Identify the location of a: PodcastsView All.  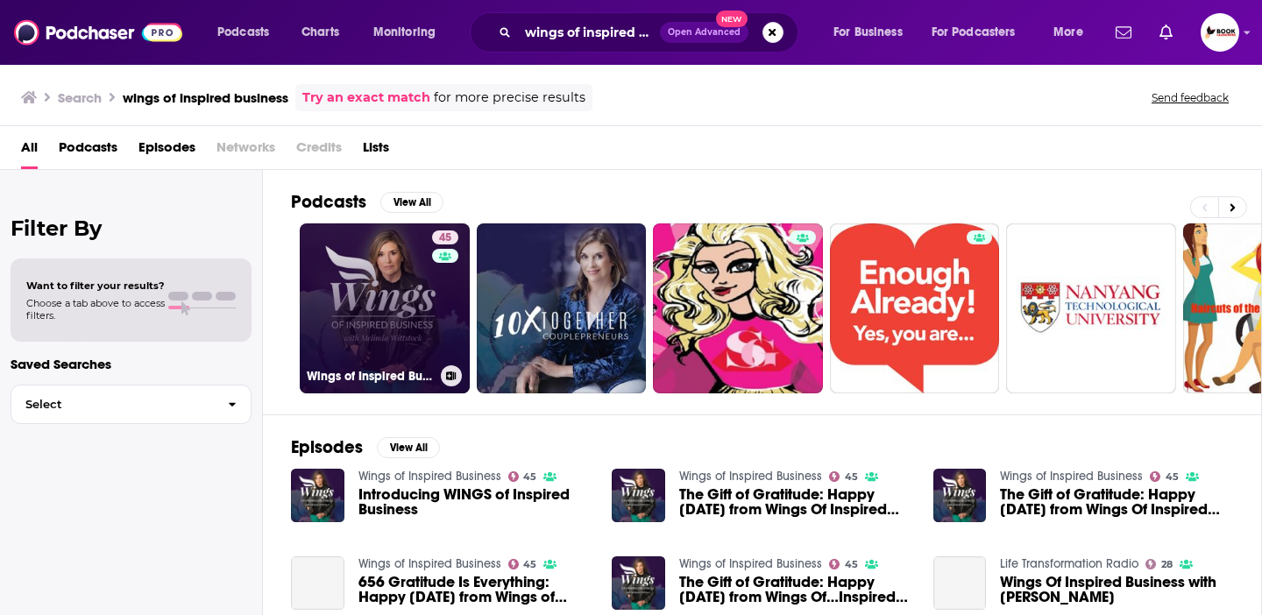
(367, 202).